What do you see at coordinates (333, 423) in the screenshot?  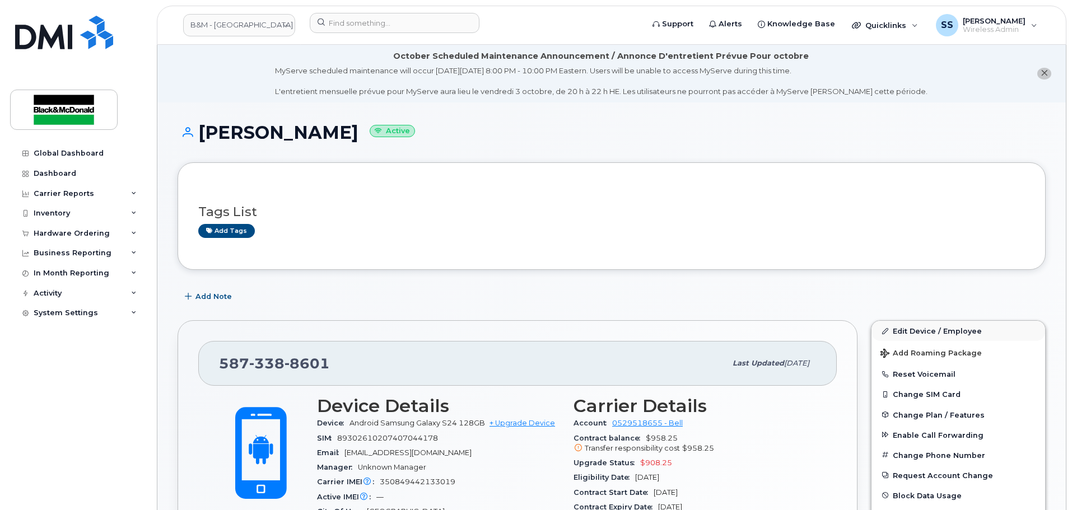 I see `span: Device` at bounding box center [333, 423].